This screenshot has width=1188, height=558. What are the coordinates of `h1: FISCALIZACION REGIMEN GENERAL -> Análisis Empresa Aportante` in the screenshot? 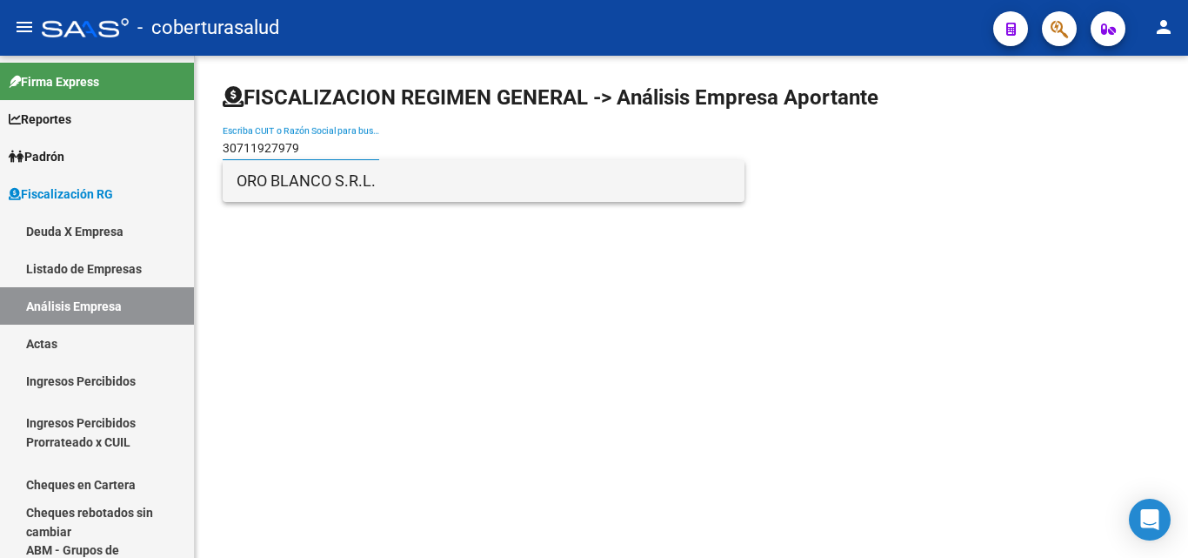 It's located at (551, 97).